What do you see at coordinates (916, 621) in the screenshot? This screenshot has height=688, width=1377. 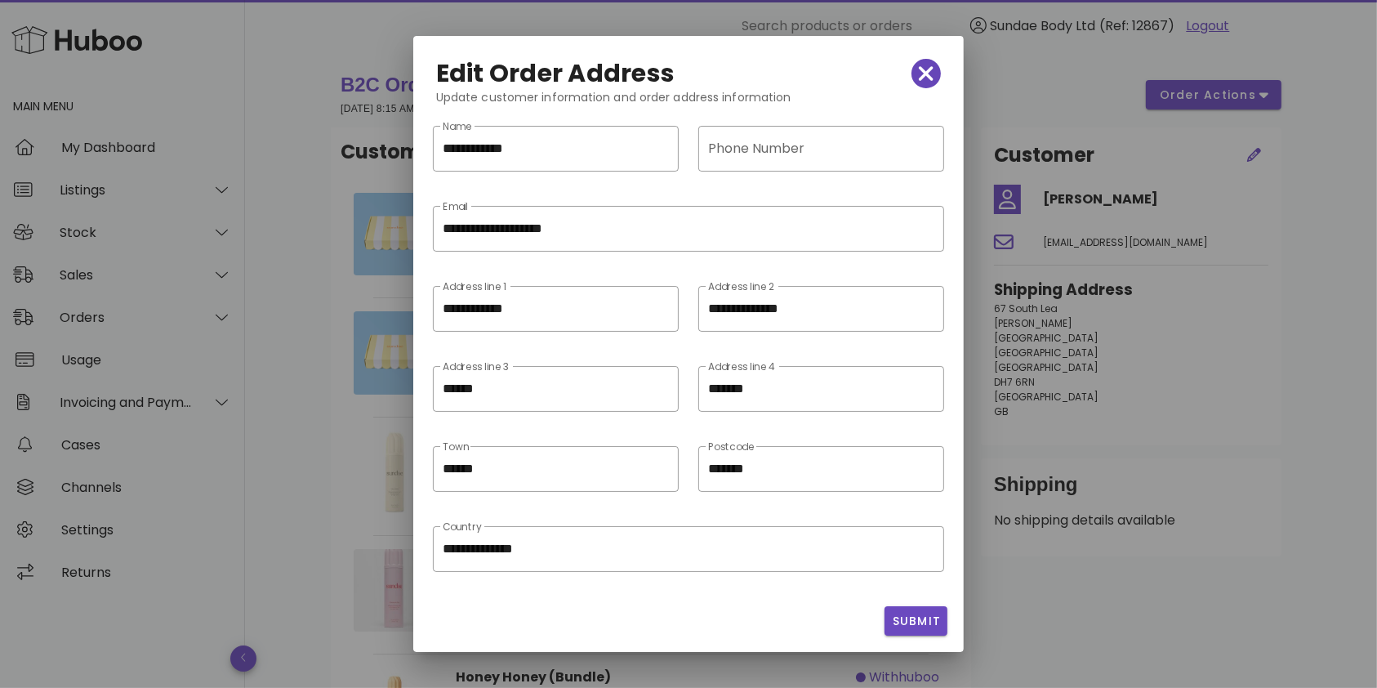 I see `span: Submit` at bounding box center [916, 621].